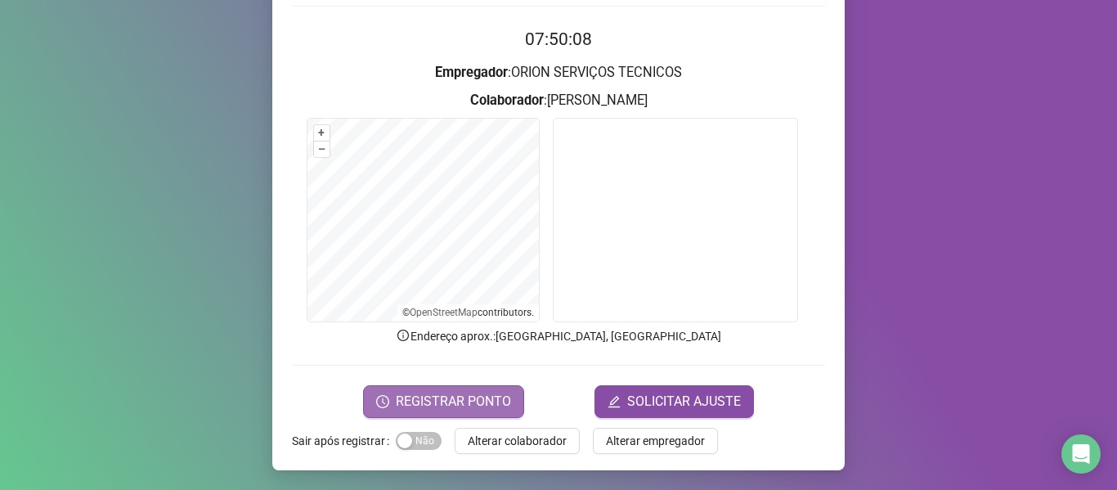  Describe the element at coordinates (558, 73) in the screenshot. I see `h3: : ORION SERVIÇOS TECNICOS` at that location.